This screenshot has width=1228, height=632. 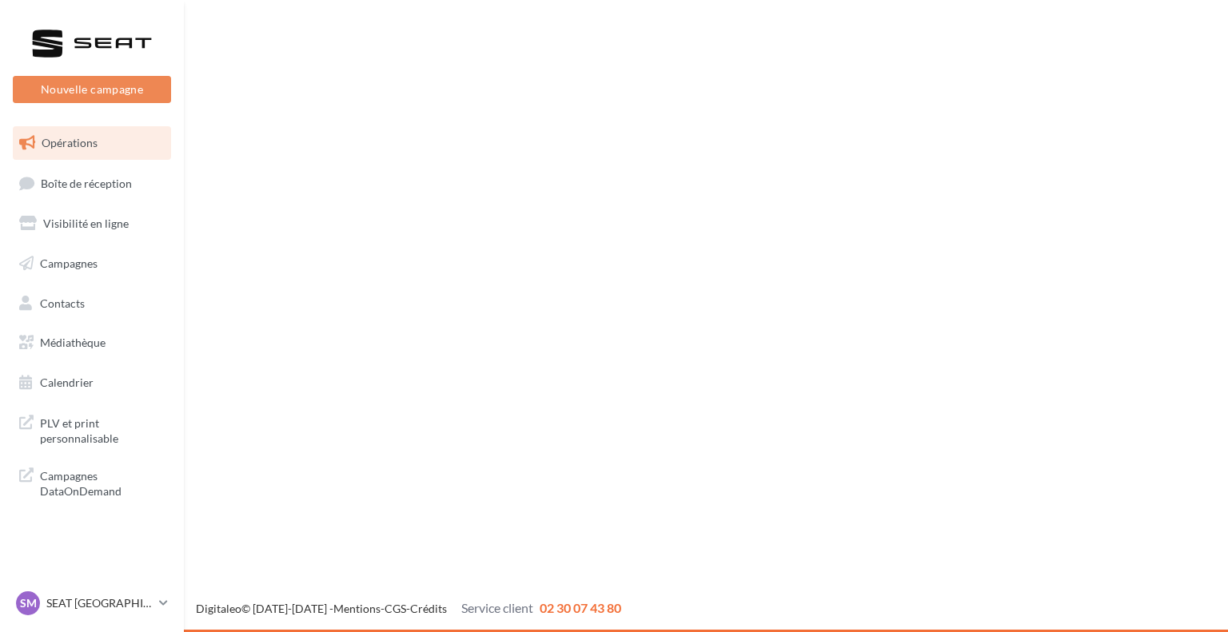 I want to click on span: PLV et print personnalisable, so click(x=102, y=429).